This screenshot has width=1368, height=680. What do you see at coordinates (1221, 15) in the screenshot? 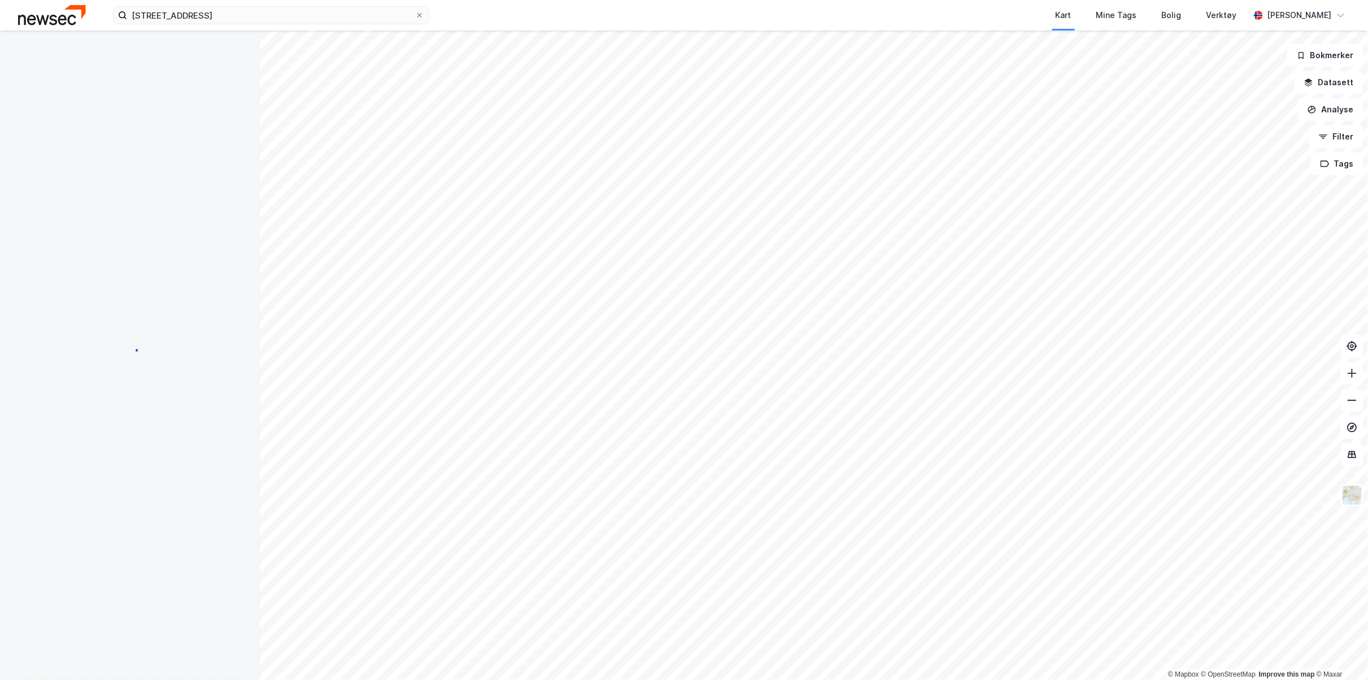
I see `div: Verktøy` at bounding box center [1221, 15].